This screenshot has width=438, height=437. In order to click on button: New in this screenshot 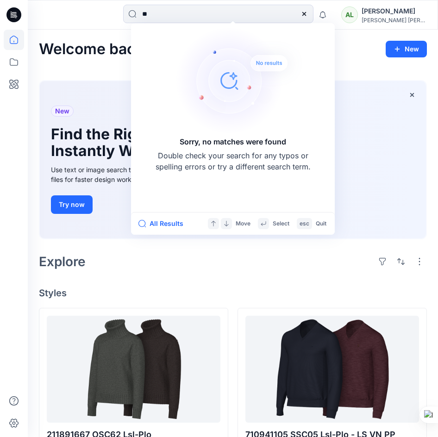, I will do `click(406, 49)`.